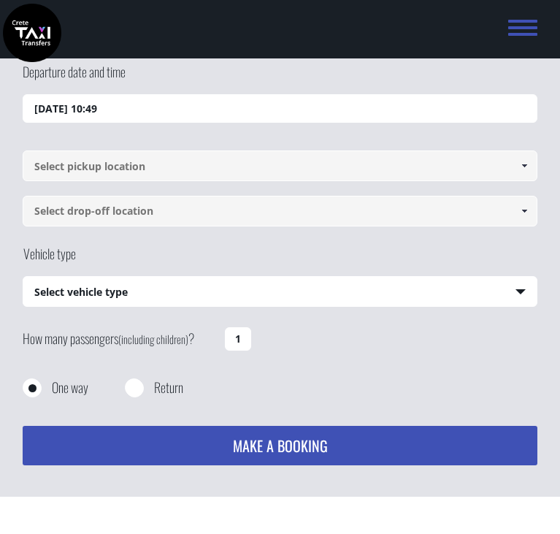  Describe the element at coordinates (169, 387) in the screenshot. I see `label: Return` at that location.